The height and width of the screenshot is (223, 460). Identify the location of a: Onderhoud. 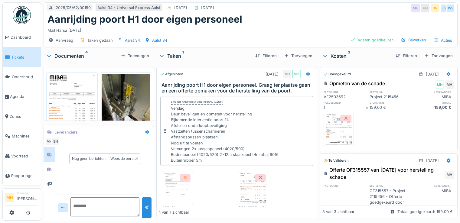
(22, 77).